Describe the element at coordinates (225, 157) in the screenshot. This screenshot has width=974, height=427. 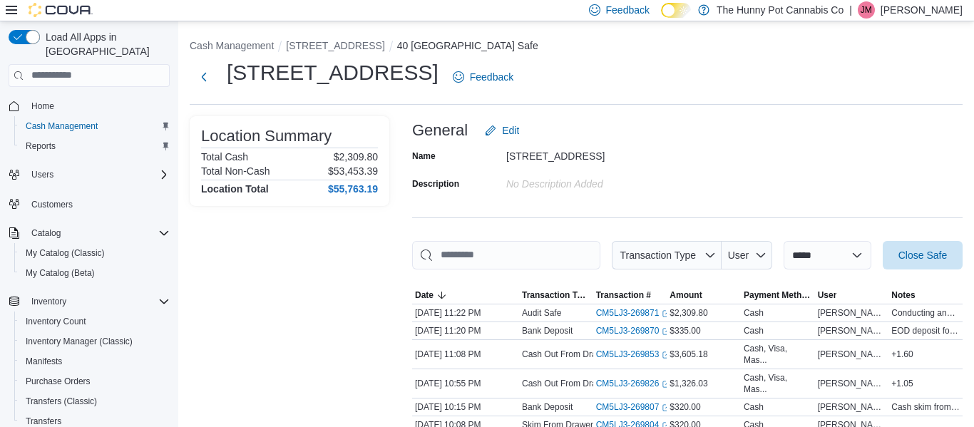
I see `h6: Total Cash` at that location.